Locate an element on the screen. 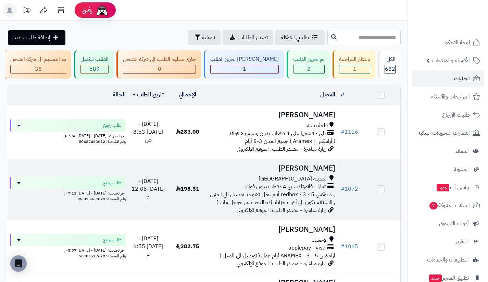 The height and width of the screenshot is (282, 488). a: بانتظار المراجعة 1 is located at coordinates (354, 64).